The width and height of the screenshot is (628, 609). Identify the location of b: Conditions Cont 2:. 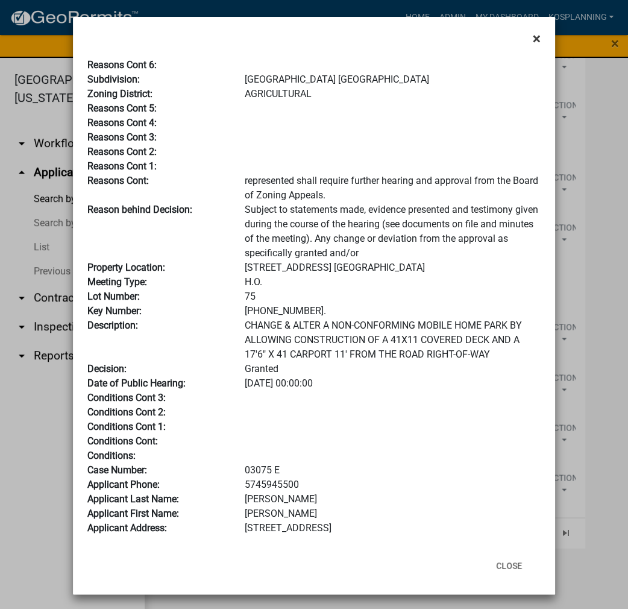
(127, 412).